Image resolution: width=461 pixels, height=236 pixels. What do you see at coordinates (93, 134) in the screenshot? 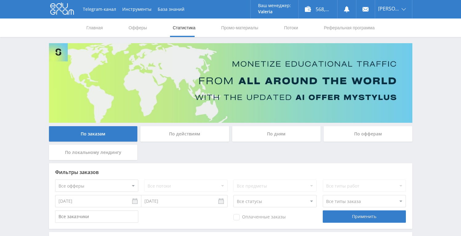
I see `div: По заказам` at bounding box center [93, 134].